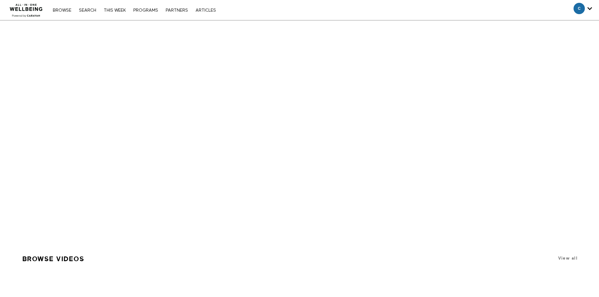 The width and height of the screenshot is (599, 297). I want to click on a: PROGRAMS, so click(146, 10).